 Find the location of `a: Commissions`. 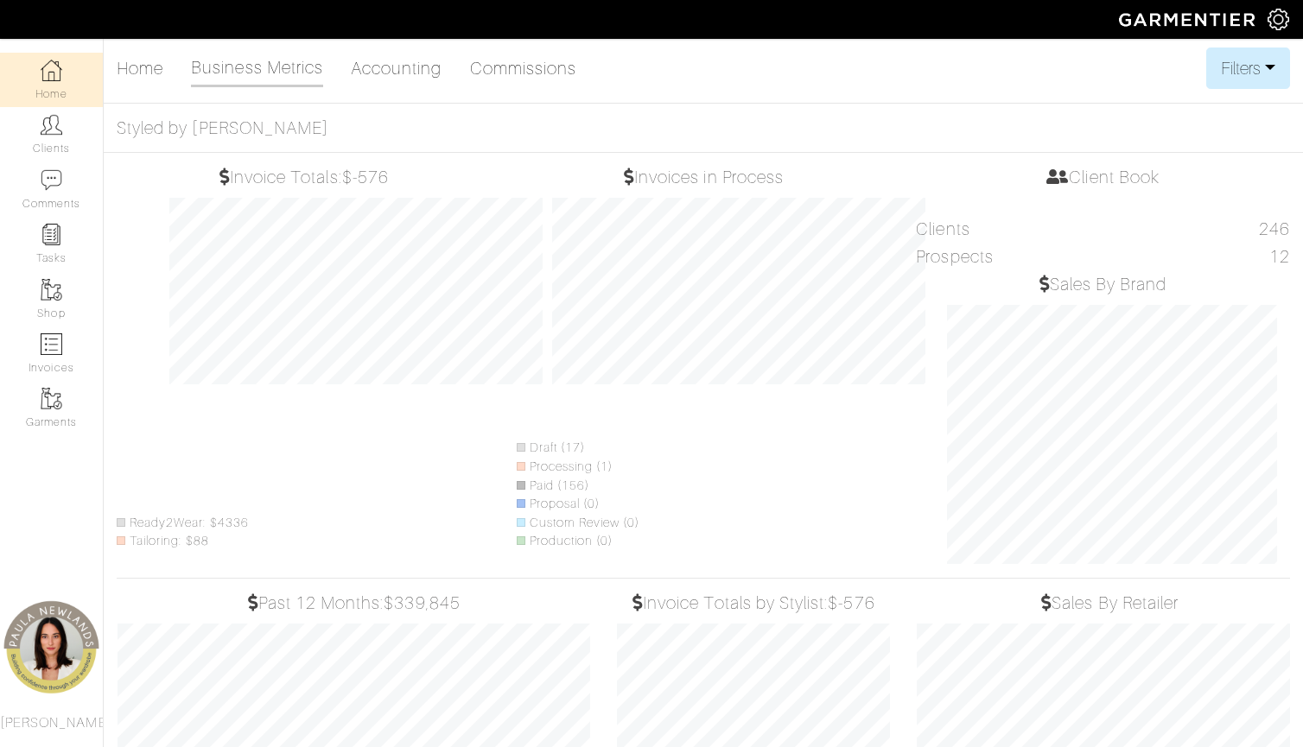

a: Commissions is located at coordinates (524, 68).